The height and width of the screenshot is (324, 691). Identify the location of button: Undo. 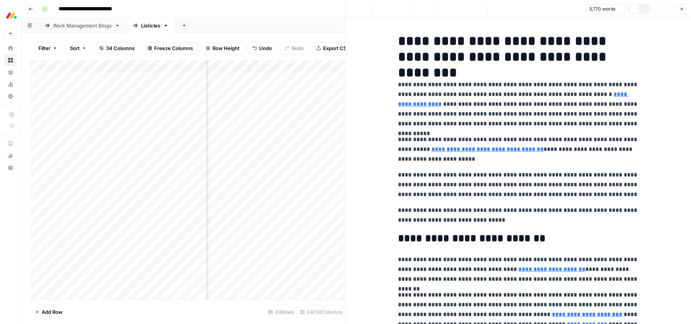
(262, 48).